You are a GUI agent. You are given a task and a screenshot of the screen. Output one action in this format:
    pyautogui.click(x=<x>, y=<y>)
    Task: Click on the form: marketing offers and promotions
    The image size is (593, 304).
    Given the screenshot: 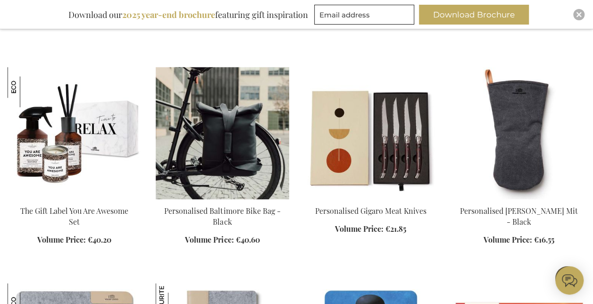 What is the action you would take?
    pyautogui.click(x=365, y=16)
    